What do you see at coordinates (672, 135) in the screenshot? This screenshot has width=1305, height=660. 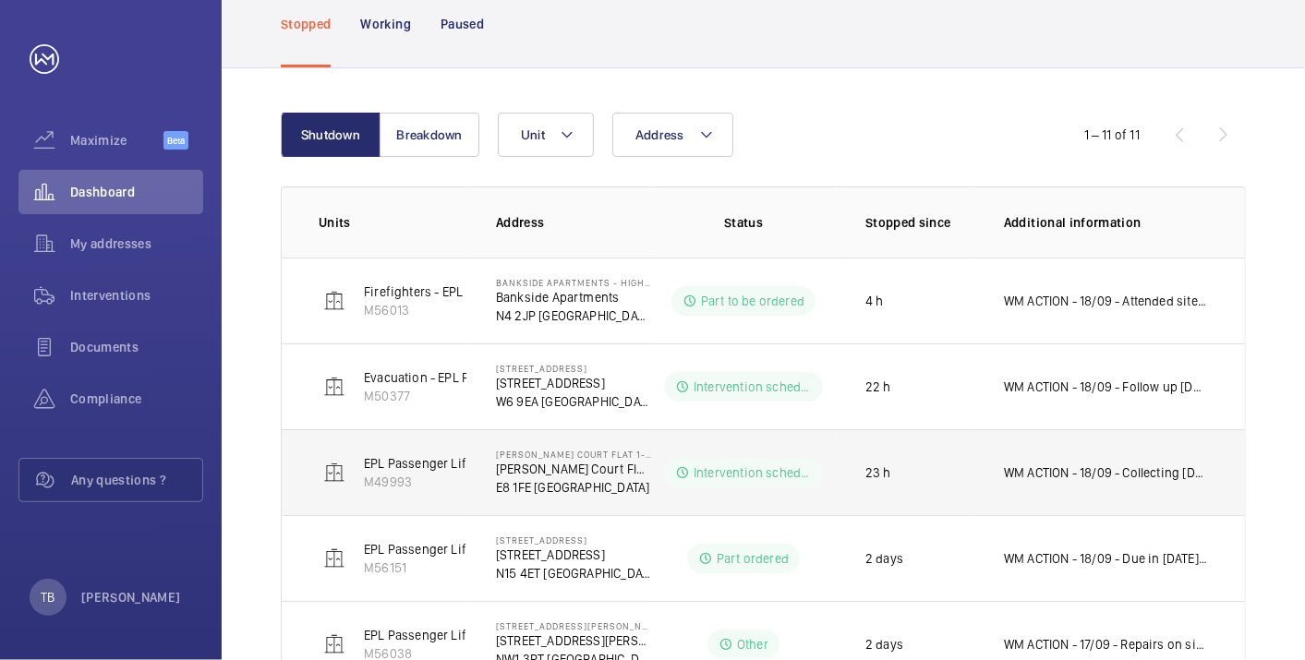 I see `button: Address` at bounding box center [672, 135].